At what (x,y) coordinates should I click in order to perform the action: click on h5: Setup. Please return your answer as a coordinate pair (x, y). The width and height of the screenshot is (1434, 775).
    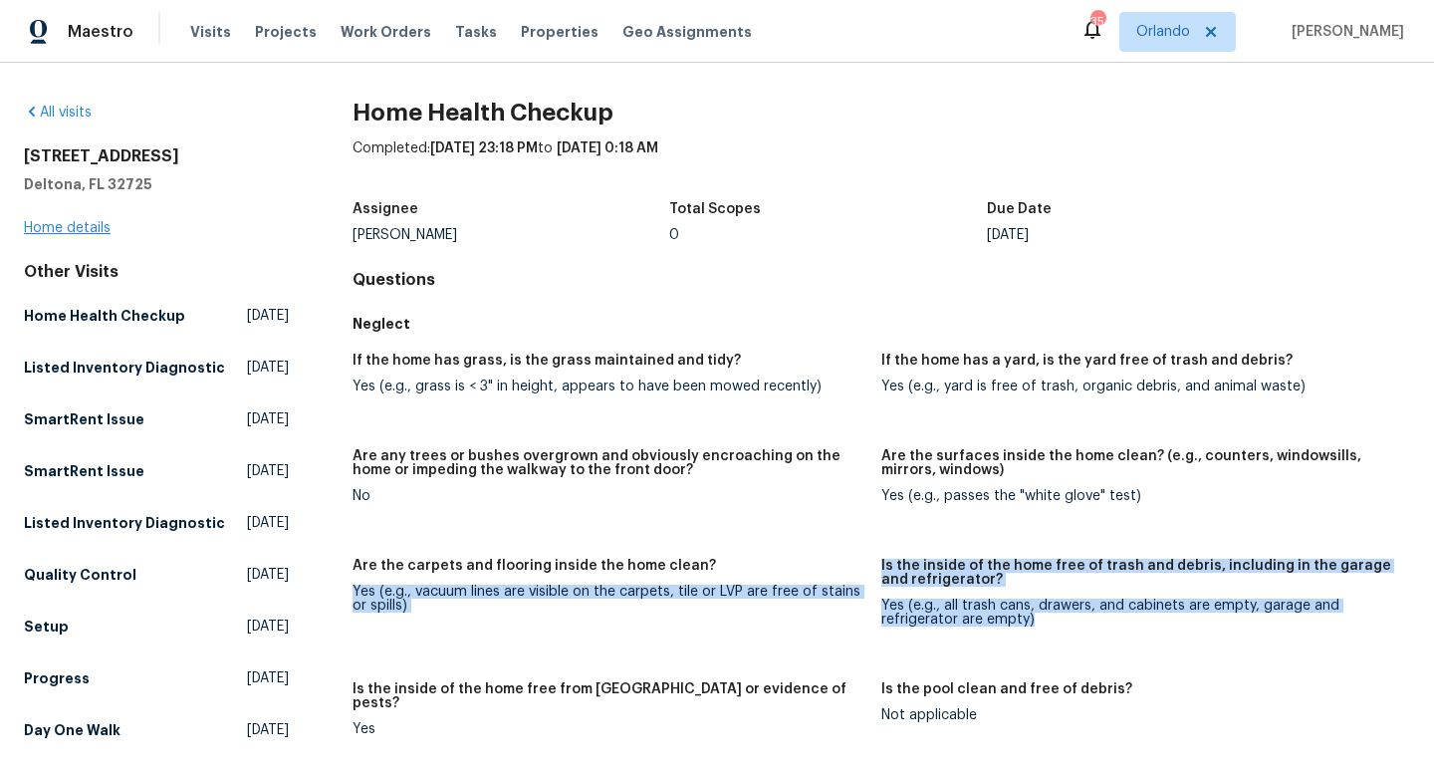
    Looking at the image, I should click on (46, 626).